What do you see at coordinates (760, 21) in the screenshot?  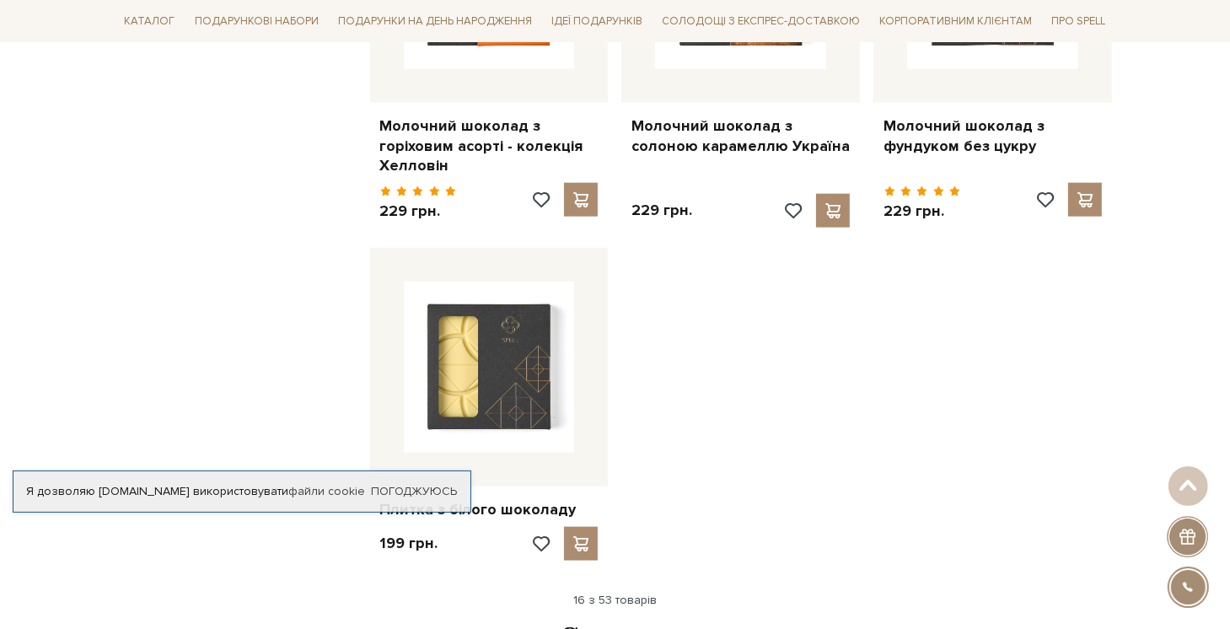 I see `a: Солодощі з експрес-доставкою` at bounding box center [760, 21].